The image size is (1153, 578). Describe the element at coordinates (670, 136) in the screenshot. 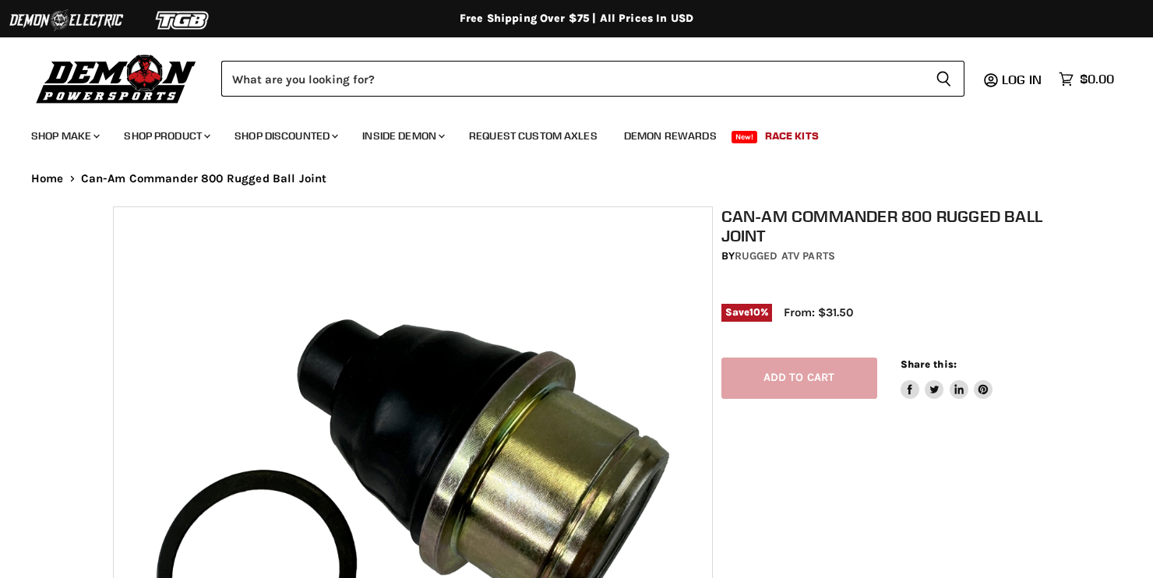

I see `a: Demon Rewards` at that location.